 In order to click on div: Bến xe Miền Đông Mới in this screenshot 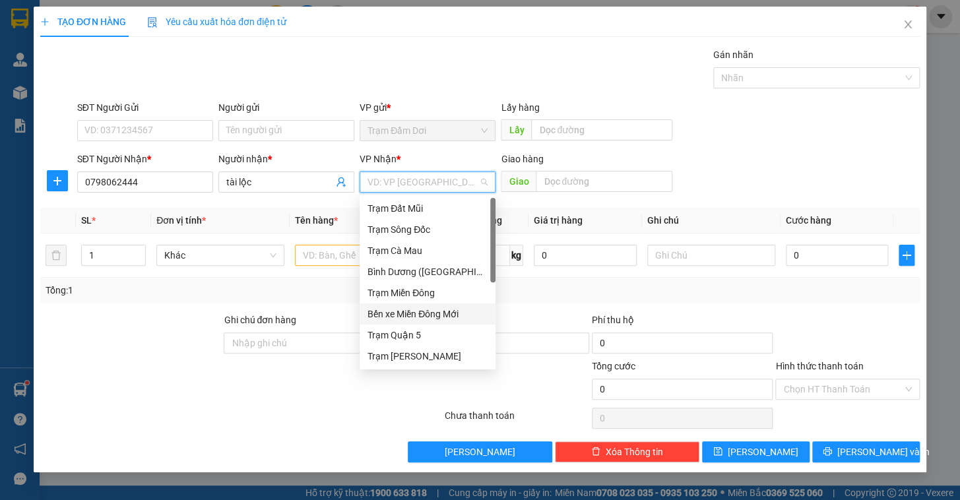, I will do `click(427, 314)`.